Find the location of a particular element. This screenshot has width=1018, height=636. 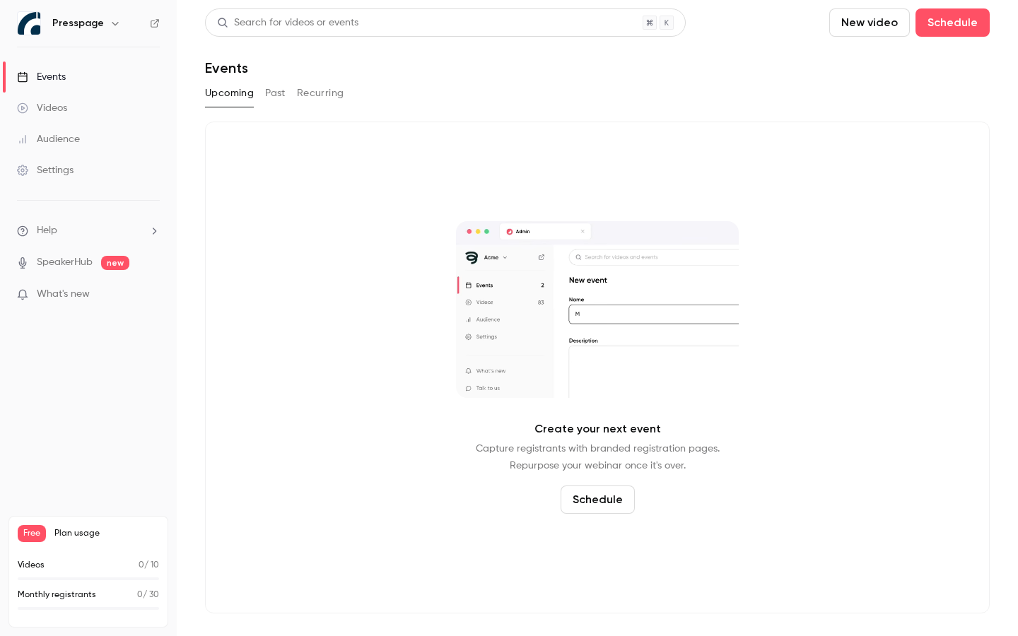

span: Plan usage is located at coordinates (107, 534).